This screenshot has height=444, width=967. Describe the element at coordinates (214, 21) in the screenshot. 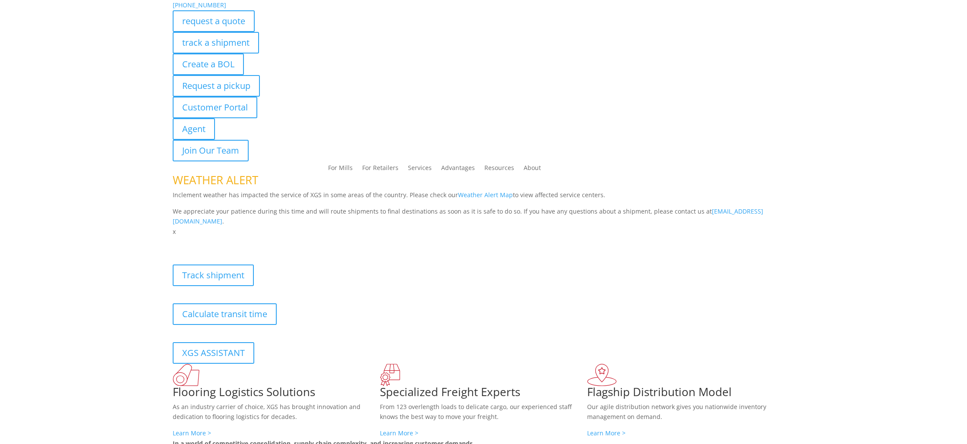

I see `a: request a quote` at that location.